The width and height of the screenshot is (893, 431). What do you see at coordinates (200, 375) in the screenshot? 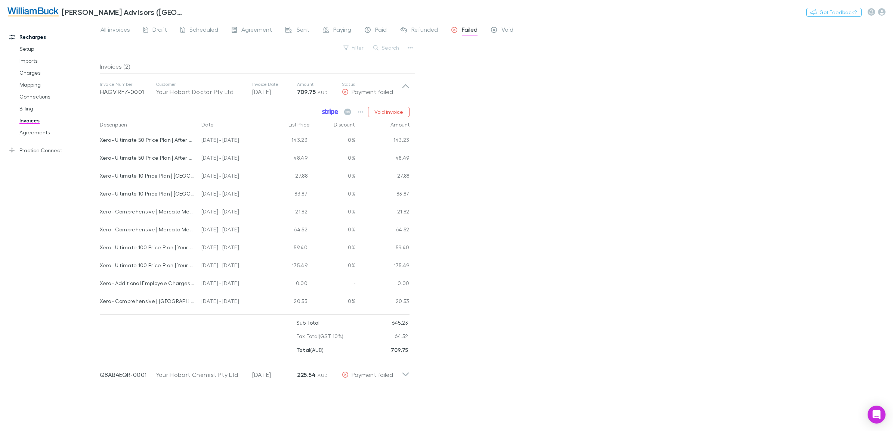
I see `div: Your Hobart Chemist Pty Ltd` at bounding box center [200, 375].